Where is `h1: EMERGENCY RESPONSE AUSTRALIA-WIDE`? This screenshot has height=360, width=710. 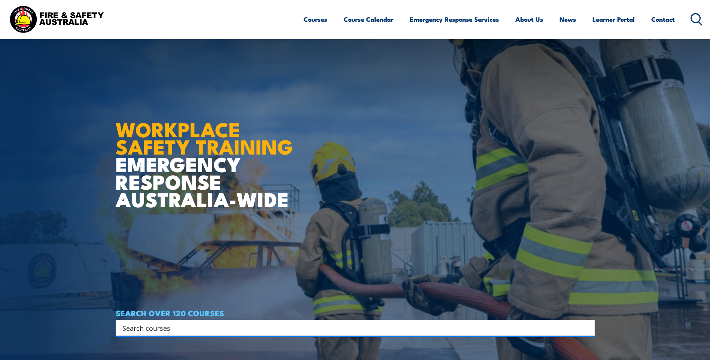
h1: EMERGENCY RESPONSE AUSTRALIA-WIDE is located at coordinates (207, 155).